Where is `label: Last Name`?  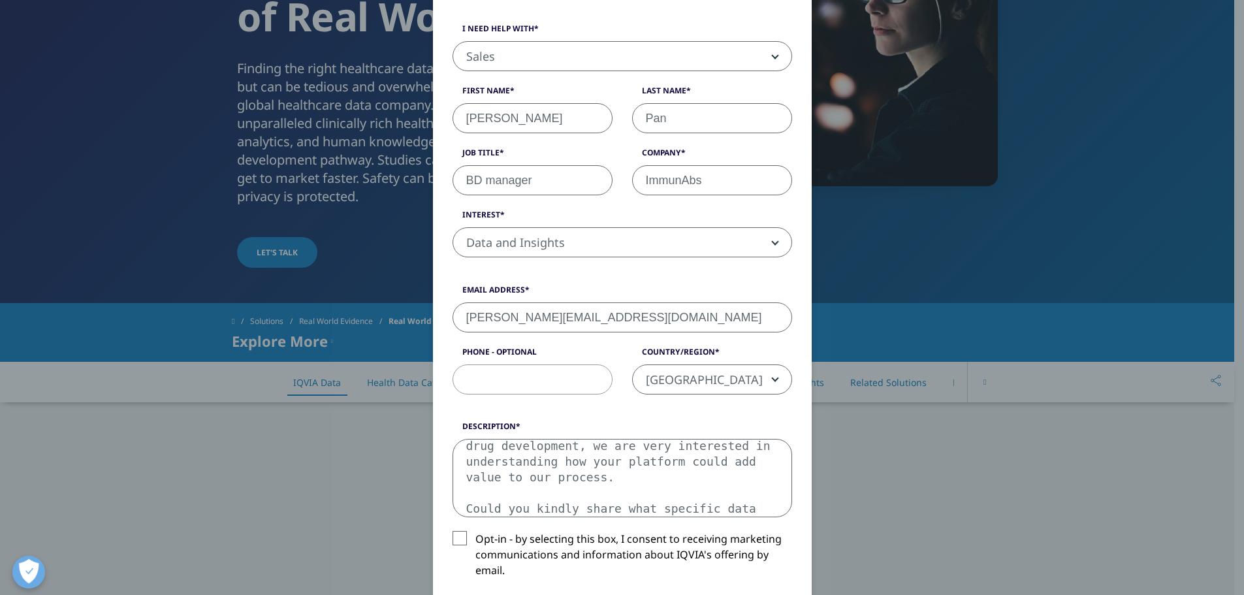
label: Last Name is located at coordinates (712, 94).